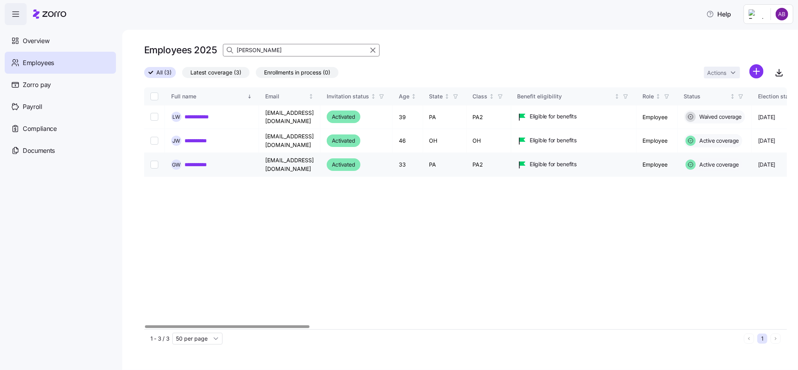 The width and height of the screenshot is (798, 370). What do you see at coordinates (749, 339) in the screenshot?
I see `button: Previous page` at bounding box center [749, 339].